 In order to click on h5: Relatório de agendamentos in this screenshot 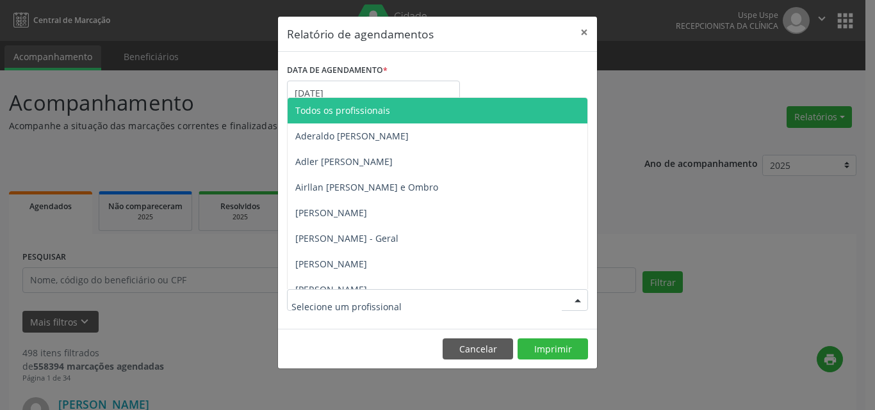, I will do `click(360, 34)`.